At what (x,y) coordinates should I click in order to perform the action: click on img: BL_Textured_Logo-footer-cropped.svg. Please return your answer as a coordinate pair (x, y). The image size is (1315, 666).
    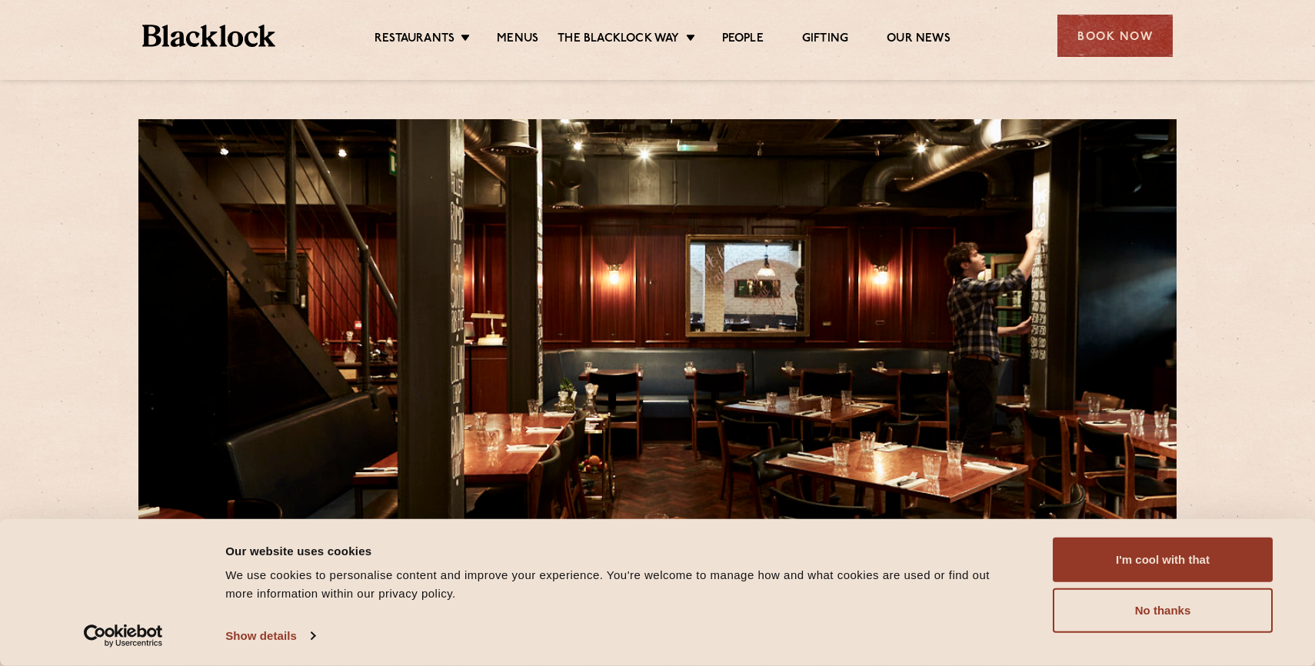
    Looking at the image, I should click on (208, 35).